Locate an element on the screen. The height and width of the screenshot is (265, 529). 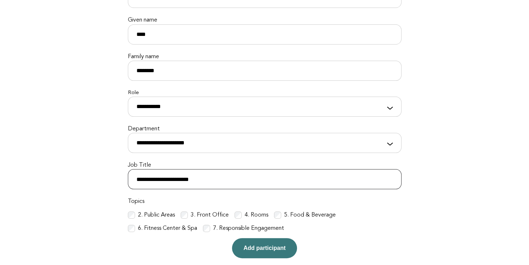
label: Role is located at coordinates (265, 93).